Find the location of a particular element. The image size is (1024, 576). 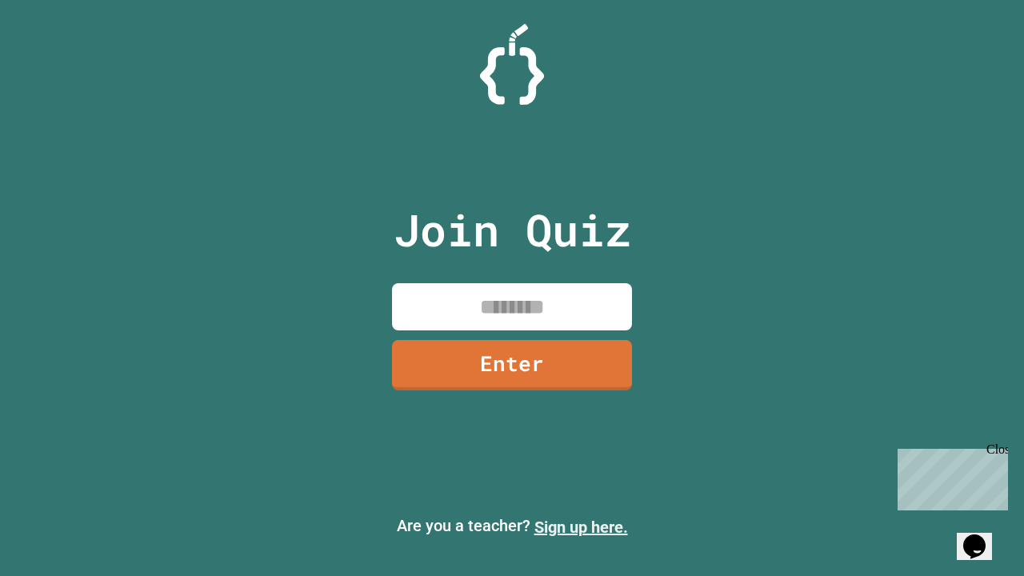

div: Chat with us now!Close is located at coordinates (58, 54).